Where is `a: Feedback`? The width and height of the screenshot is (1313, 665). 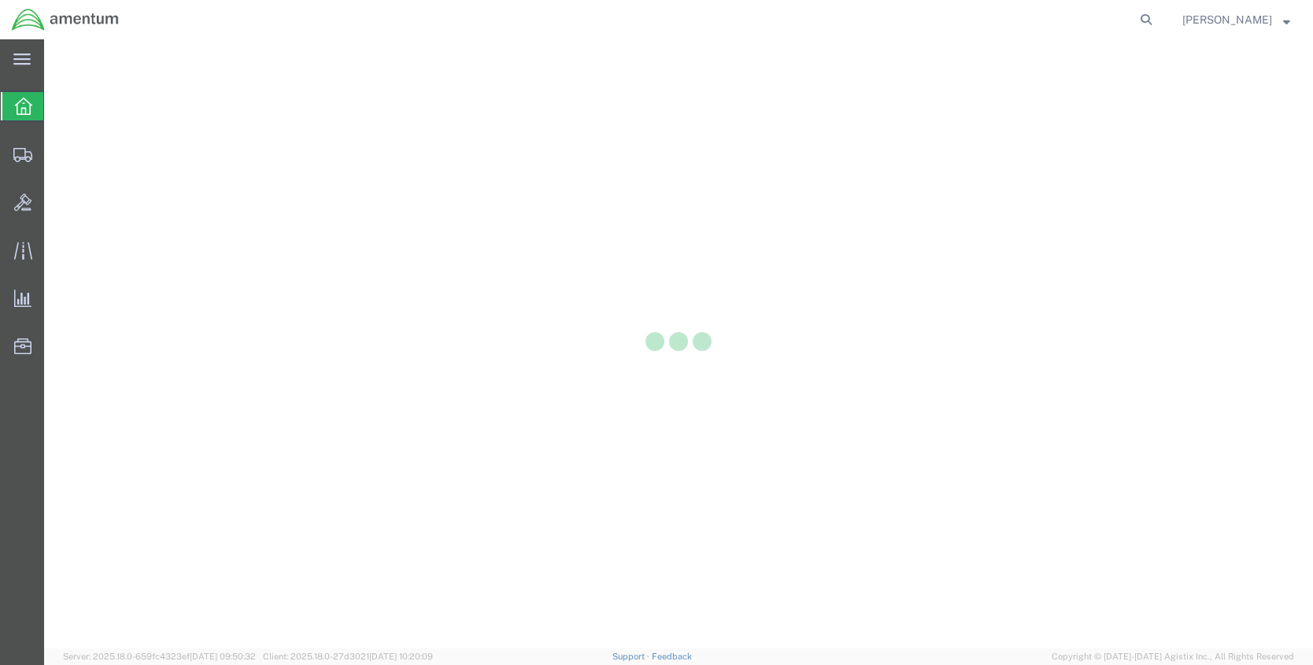
a: Feedback is located at coordinates (672, 657).